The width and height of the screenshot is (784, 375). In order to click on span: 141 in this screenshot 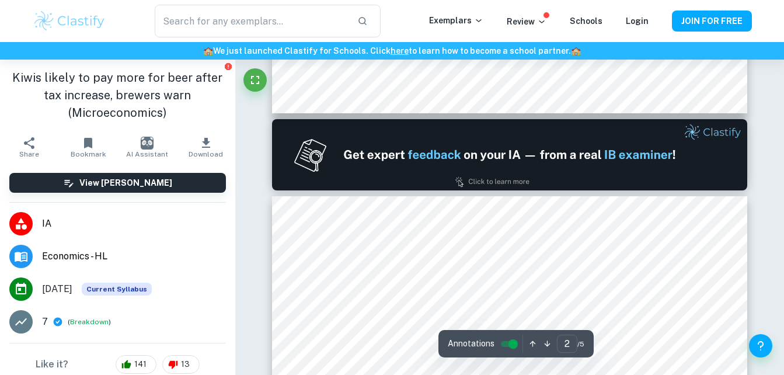, I will do `click(140, 364)`.